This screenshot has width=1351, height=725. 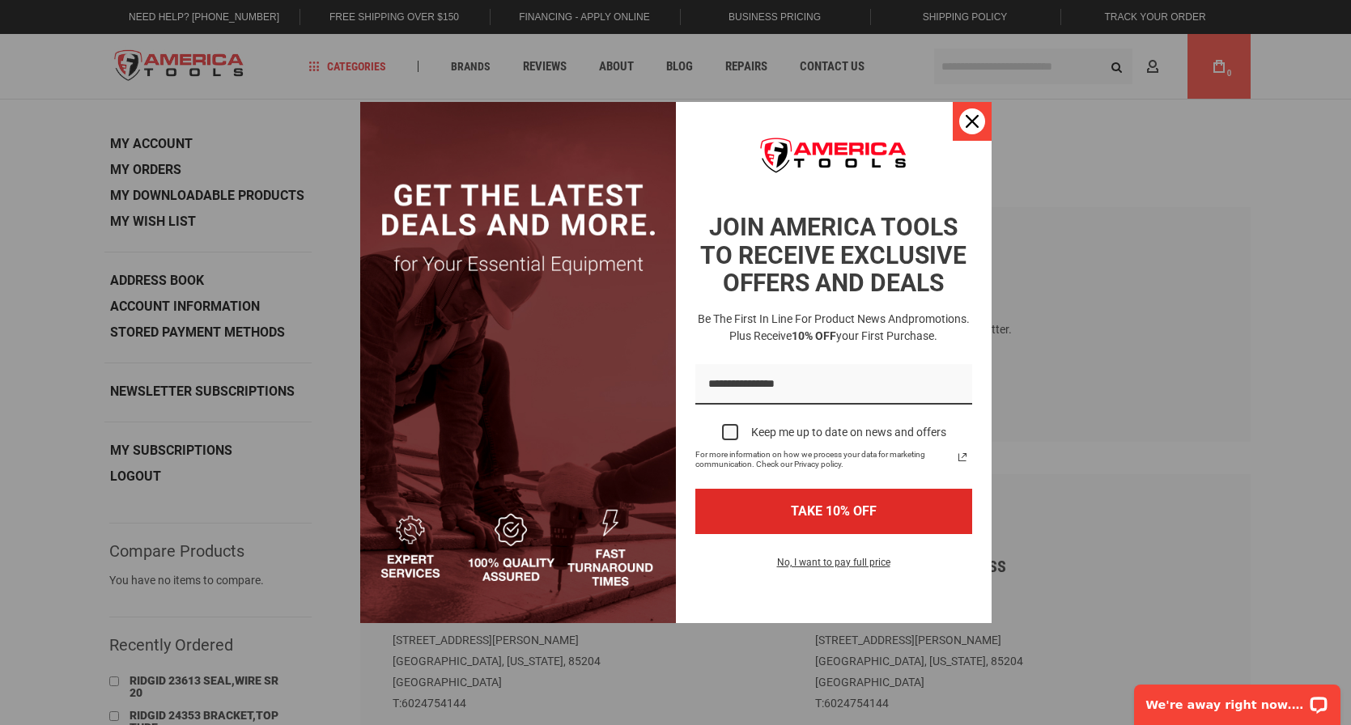 What do you see at coordinates (972, 121) in the screenshot?
I see `svg: close icon` at bounding box center [972, 121].